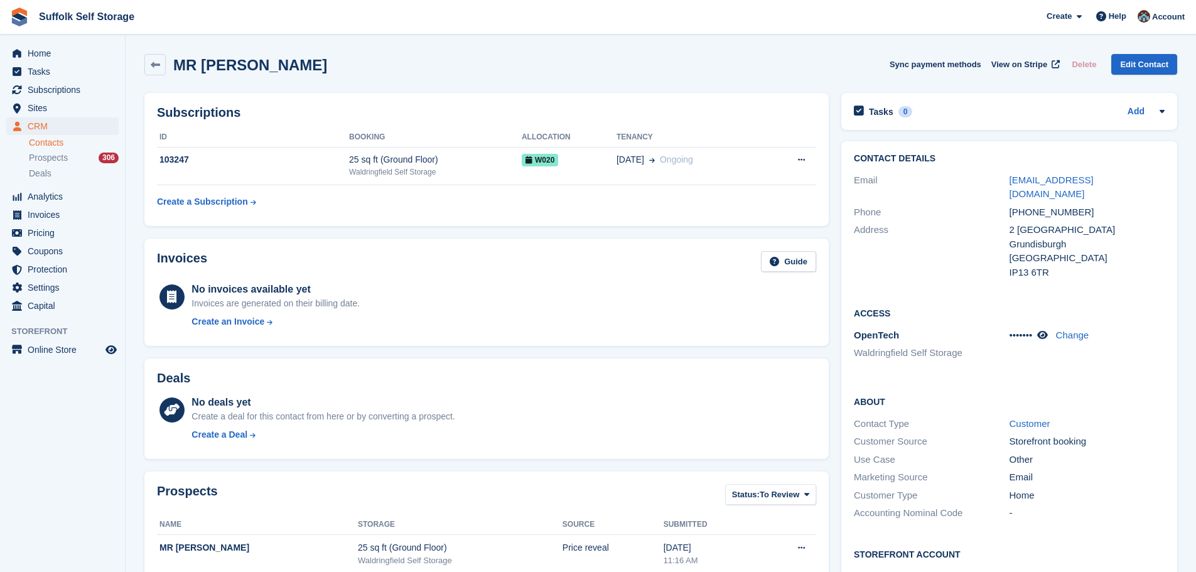 This screenshot has height=572, width=1196. I want to click on button: Sync payment methods, so click(936, 64).